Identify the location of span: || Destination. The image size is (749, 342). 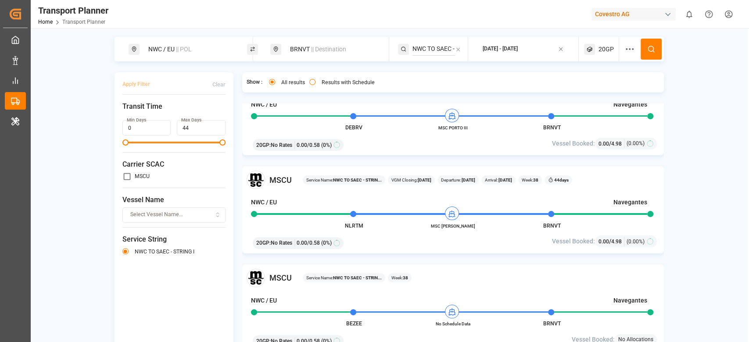
(329, 49).